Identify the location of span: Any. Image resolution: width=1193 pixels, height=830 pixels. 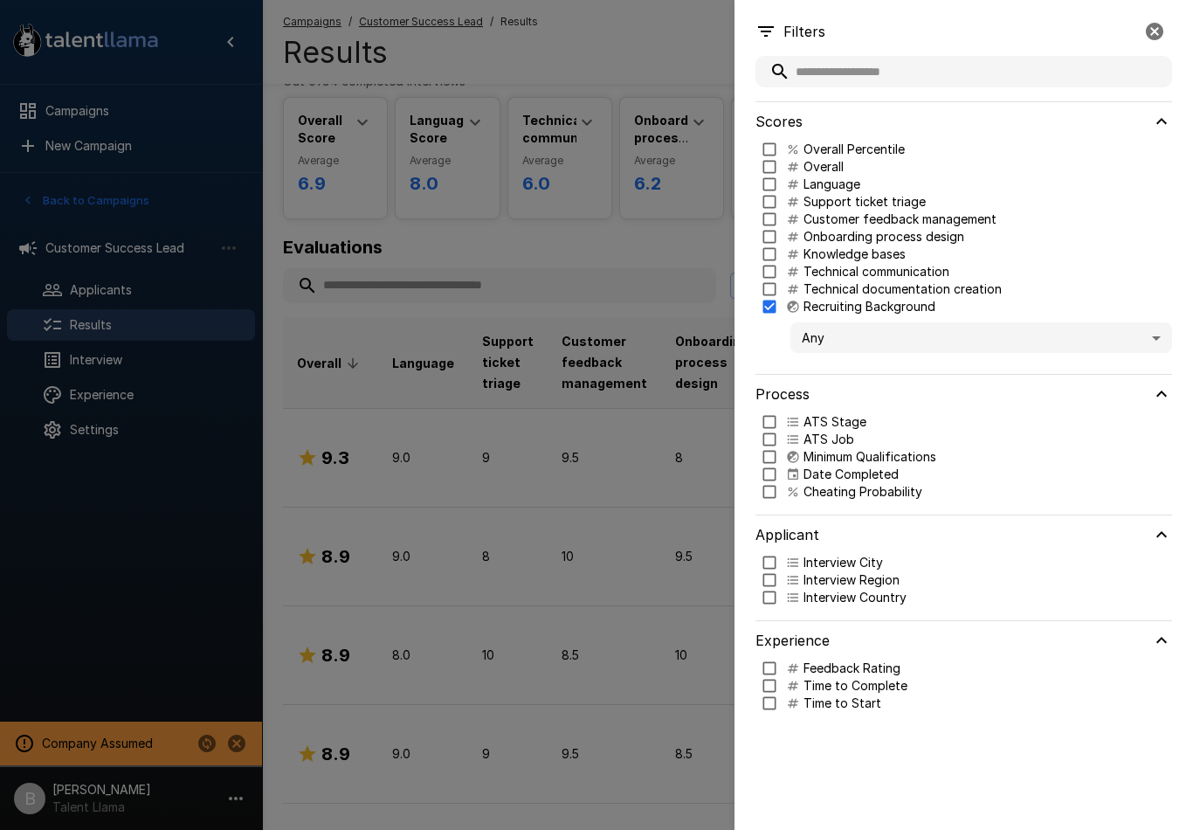
(975, 337).